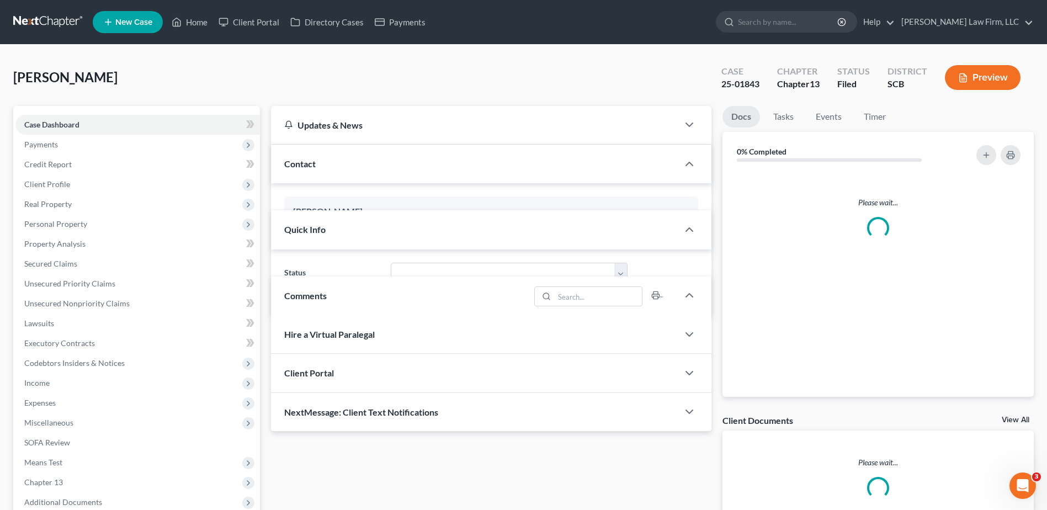 This screenshot has height=510, width=1047. Describe the element at coordinates (37, 382) in the screenshot. I see `span: Income` at that location.